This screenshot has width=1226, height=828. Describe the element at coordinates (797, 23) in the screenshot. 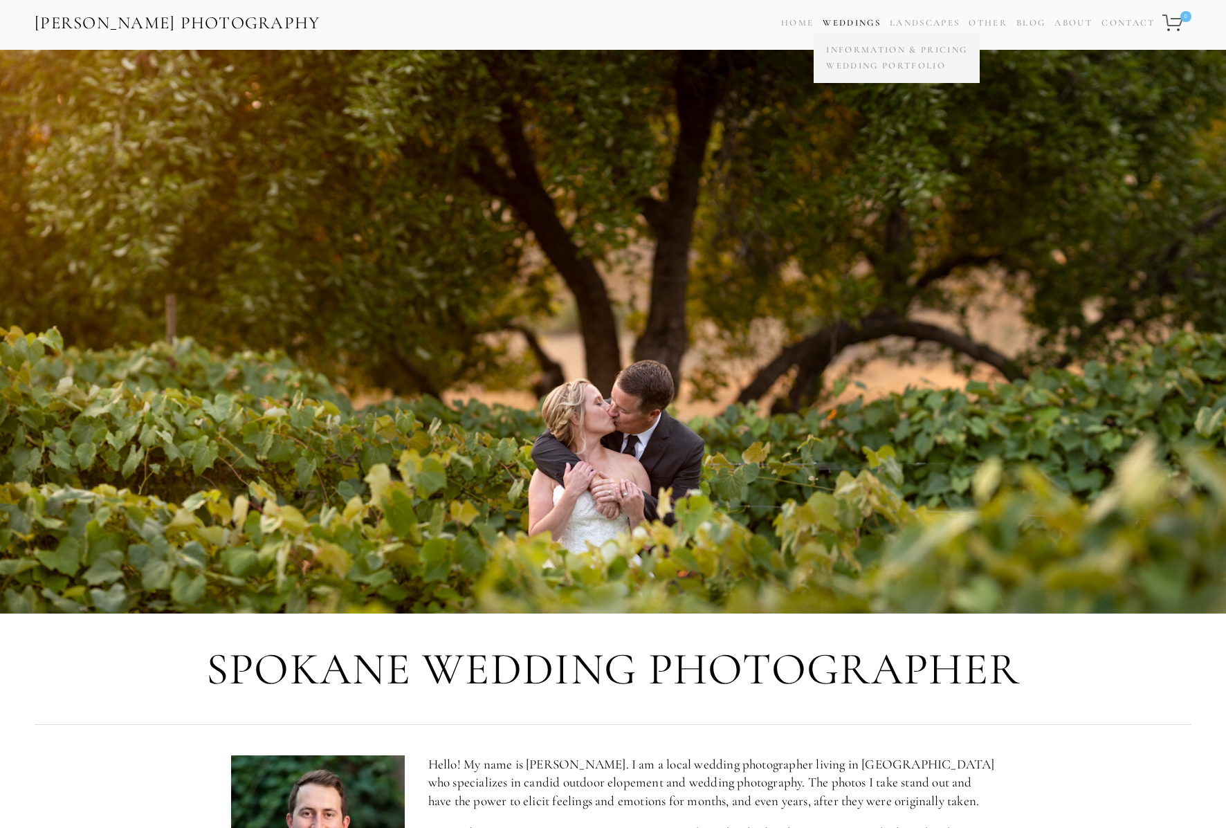

I see `a: Home` at that location.